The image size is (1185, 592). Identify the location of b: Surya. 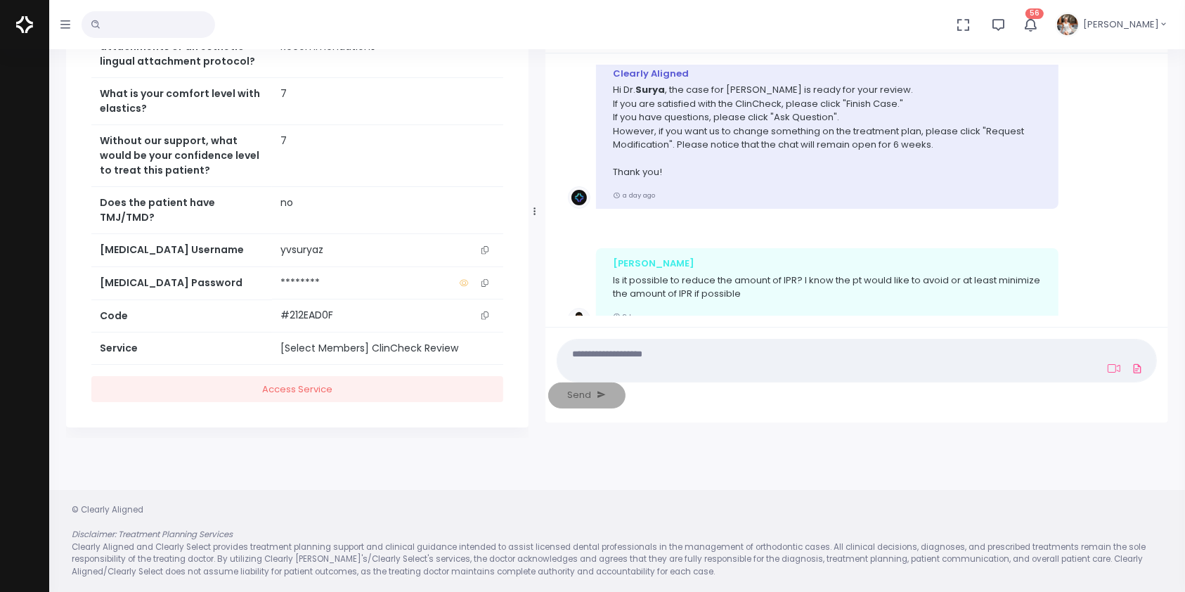
(650, 89).